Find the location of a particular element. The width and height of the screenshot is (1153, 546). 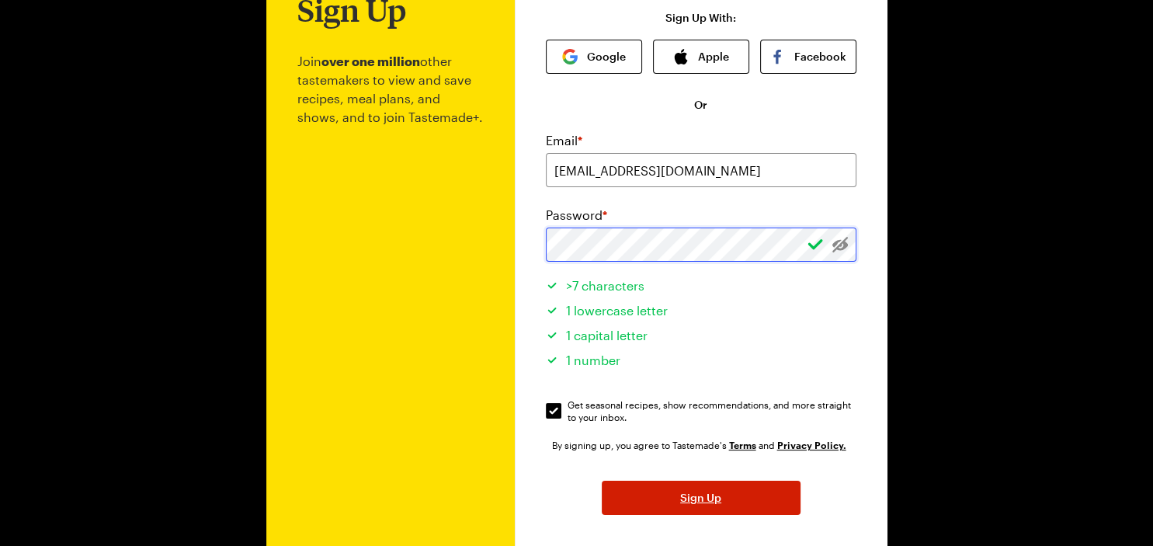

label: Email is located at coordinates (564, 140).